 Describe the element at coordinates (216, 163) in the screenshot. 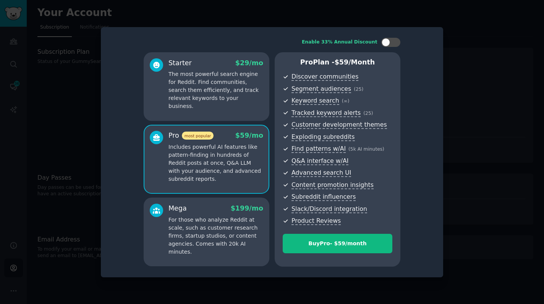

I see `p: Includes powerful AI features like pattern-finding in hundreds of Reddit posts at once, Q&A LLM w...` at that location.